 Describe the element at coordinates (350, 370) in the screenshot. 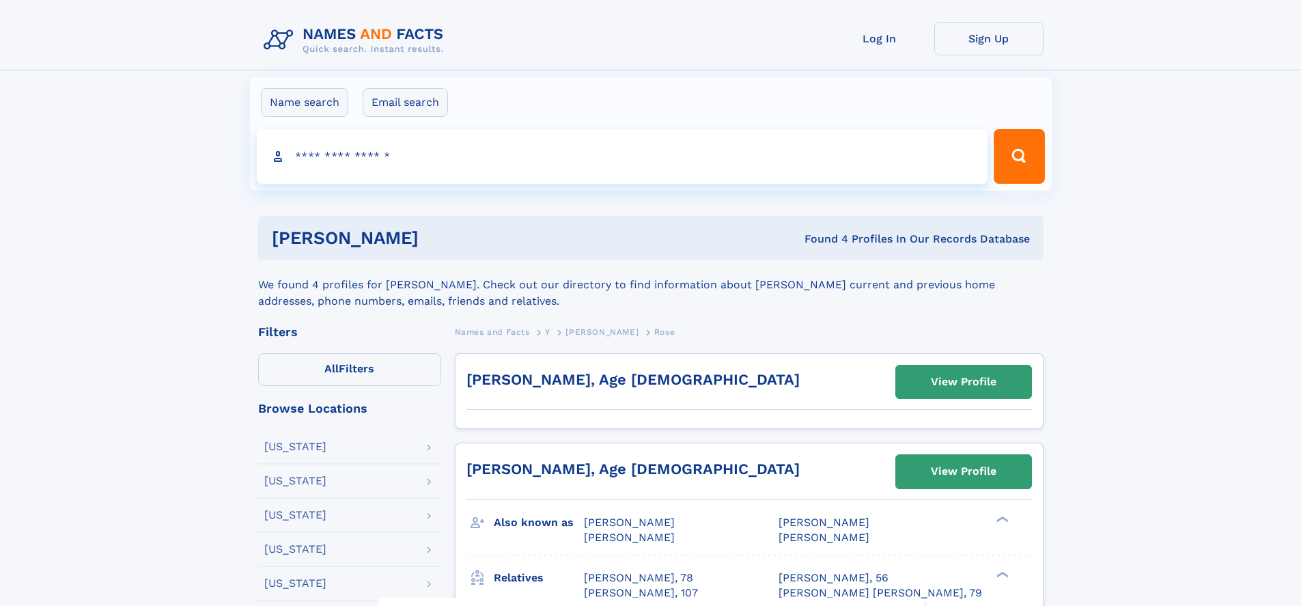

I see `label: Filters` at that location.